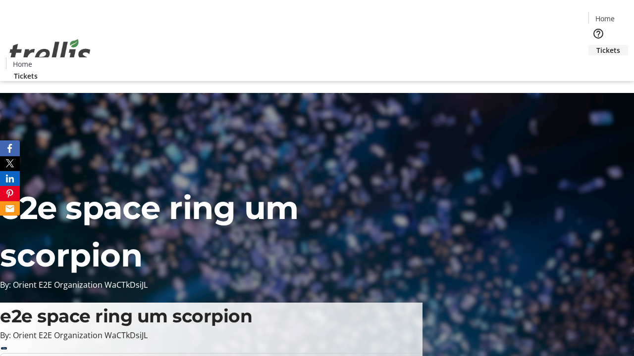  What do you see at coordinates (598, 65) in the screenshot?
I see `button: Cart` at bounding box center [598, 65].